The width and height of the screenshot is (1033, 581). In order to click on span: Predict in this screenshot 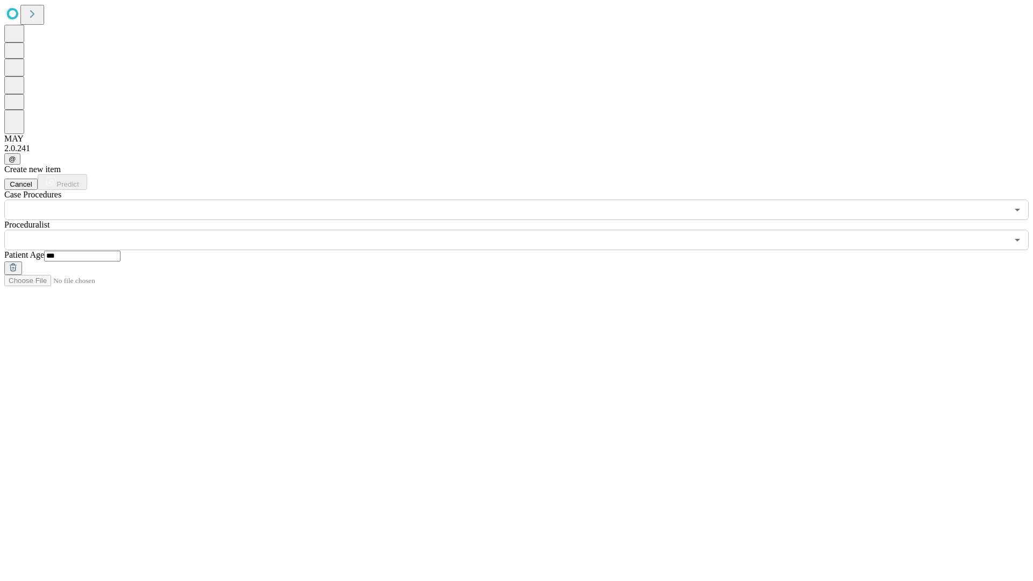, I will do `click(67, 184)`.